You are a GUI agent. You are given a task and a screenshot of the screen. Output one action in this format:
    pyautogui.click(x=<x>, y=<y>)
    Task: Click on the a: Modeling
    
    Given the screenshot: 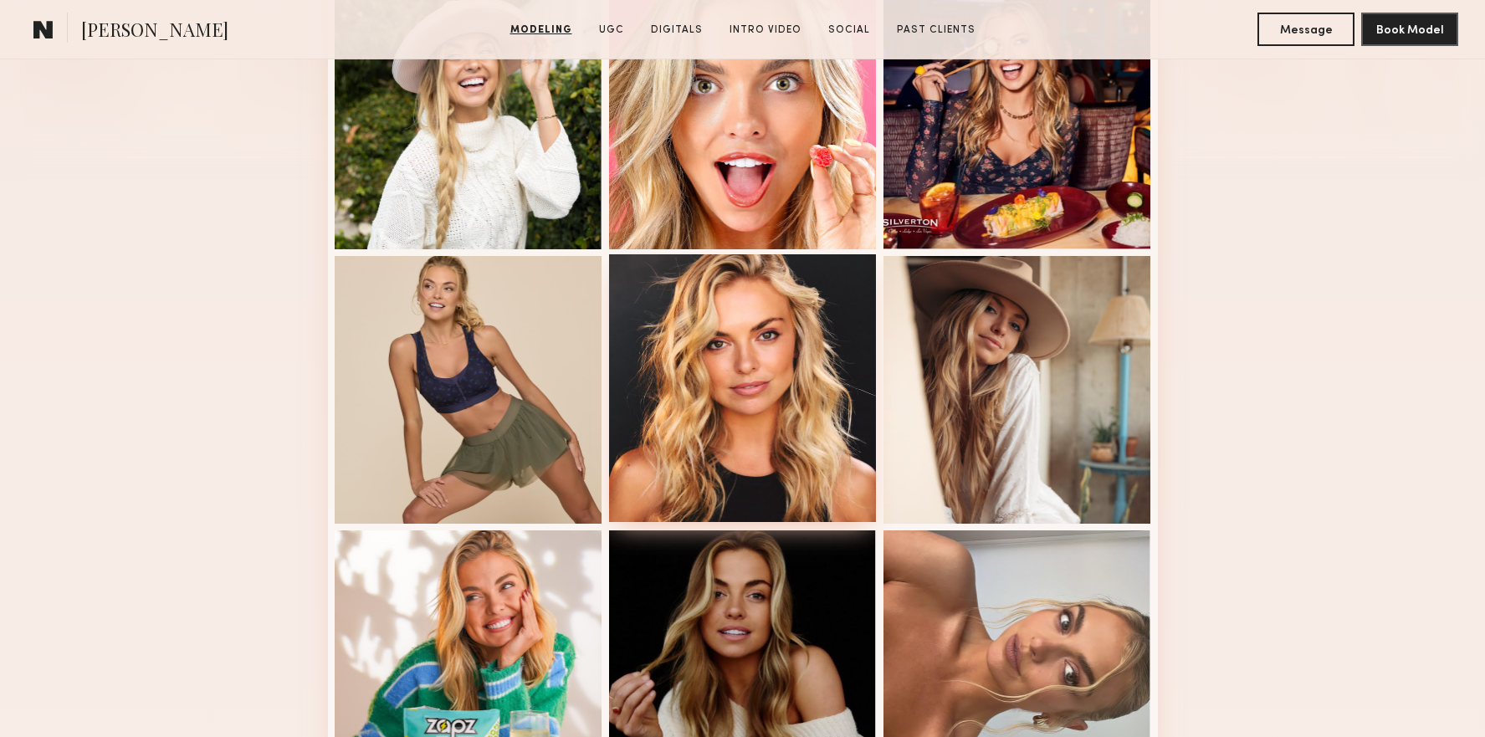 What is the action you would take?
    pyautogui.click(x=541, y=30)
    